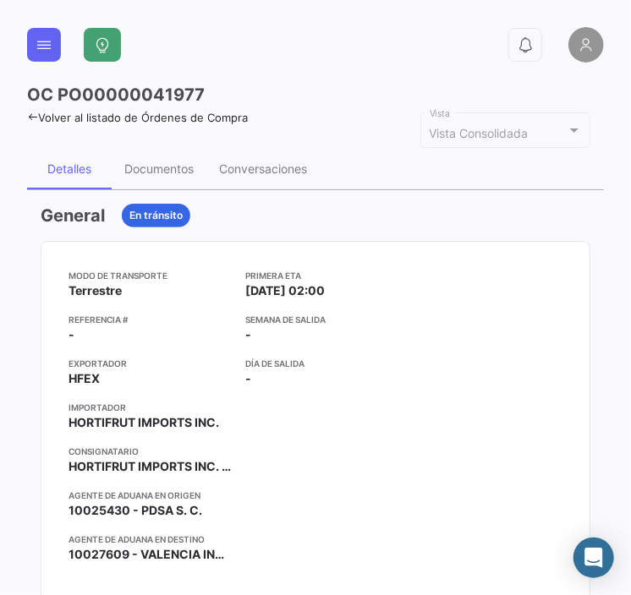 The width and height of the screenshot is (631, 595). Describe the element at coordinates (150, 320) in the screenshot. I see `app-card-info-title: Referencia #` at that location.